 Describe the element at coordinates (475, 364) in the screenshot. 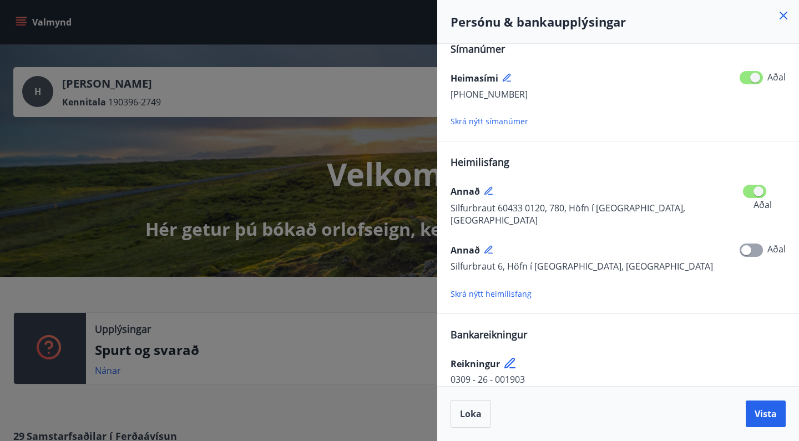

I see `span: Reikningur` at that location.